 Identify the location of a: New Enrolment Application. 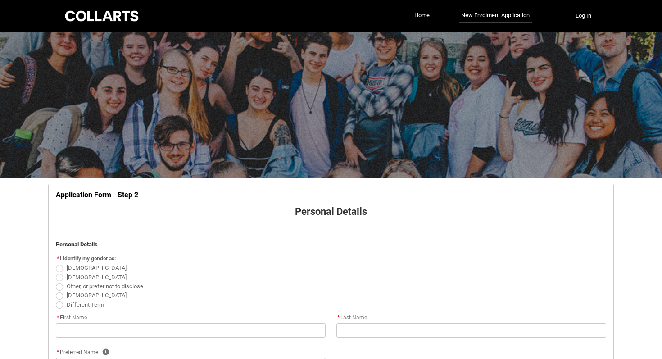
(495, 16).